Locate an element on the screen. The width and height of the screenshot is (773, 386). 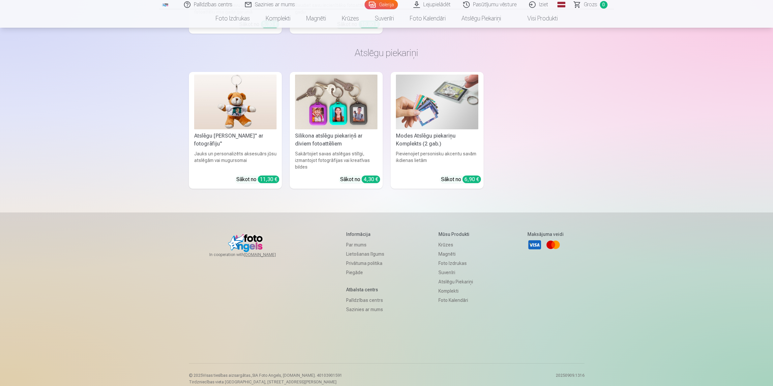
a: Palīdzības centrs is located at coordinates (365, 300).